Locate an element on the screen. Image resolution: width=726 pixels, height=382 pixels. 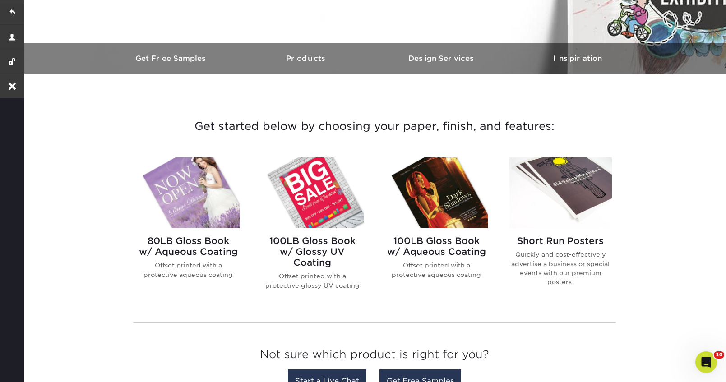
h2: Short Run Posters is located at coordinates (561, 241).